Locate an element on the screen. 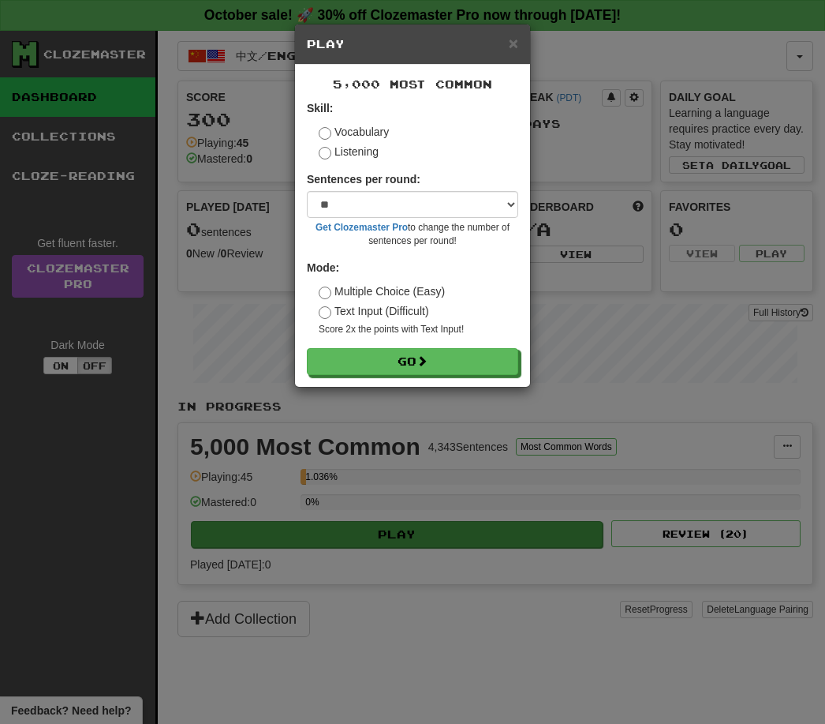 Image resolution: width=825 pixels, height=724 pixels. label: Listening is located at coordinates (349, 152).